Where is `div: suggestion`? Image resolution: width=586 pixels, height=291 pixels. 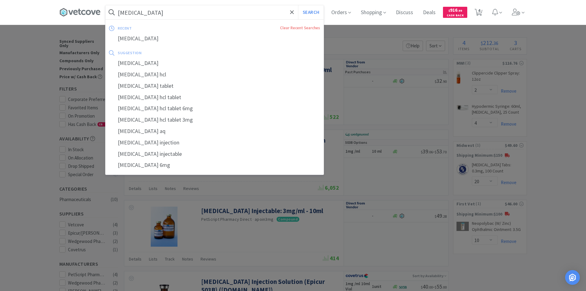
div: suggestion is located at coordinates (174, 53).